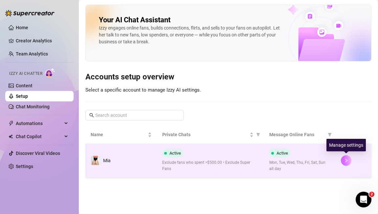 This screenshot has height=214, width=378. What do you see at coordinates (371, 194) in the screenshot?
I see `span: 2` at bounding box center [371, 194].